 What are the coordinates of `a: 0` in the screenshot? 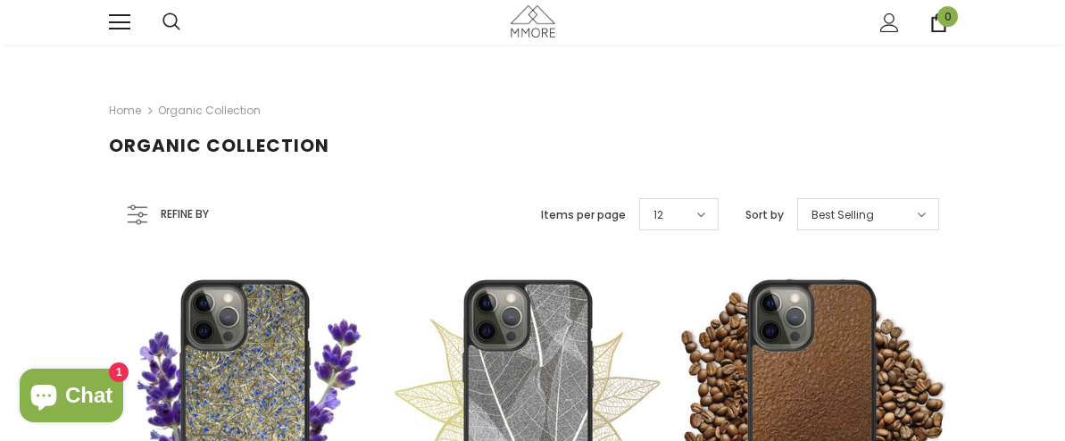 It's located at (938, 22).